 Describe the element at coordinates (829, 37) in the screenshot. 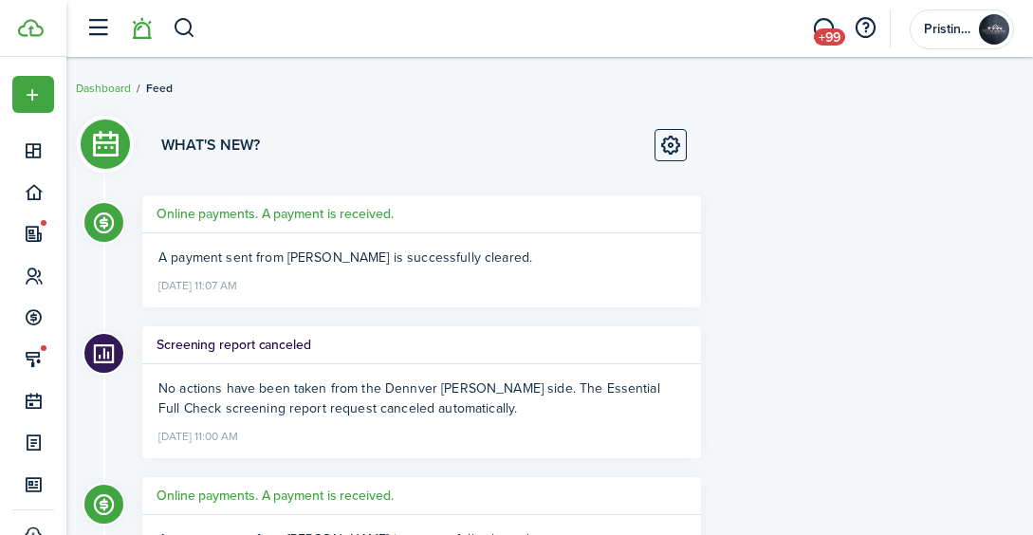

I see `span: +99` at that location.